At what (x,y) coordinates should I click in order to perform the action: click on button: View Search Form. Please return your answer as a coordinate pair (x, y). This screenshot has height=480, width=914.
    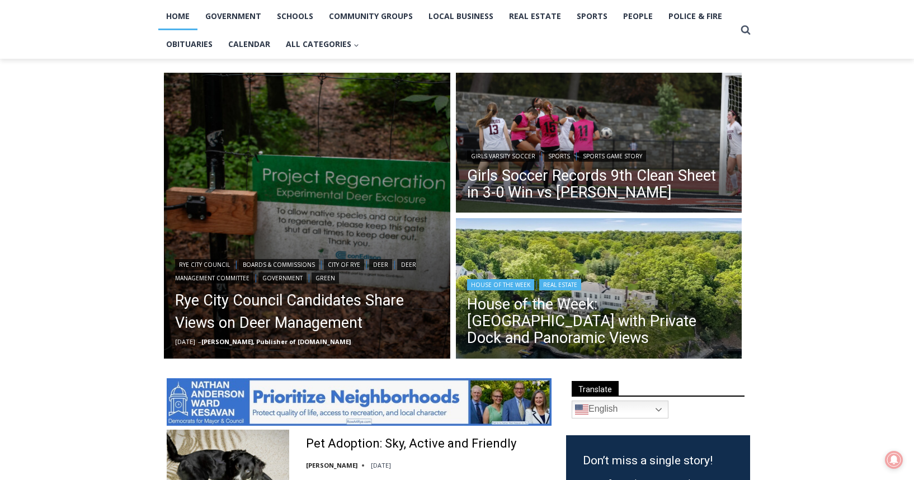
    Looking at the image, I should click on (745, 30).